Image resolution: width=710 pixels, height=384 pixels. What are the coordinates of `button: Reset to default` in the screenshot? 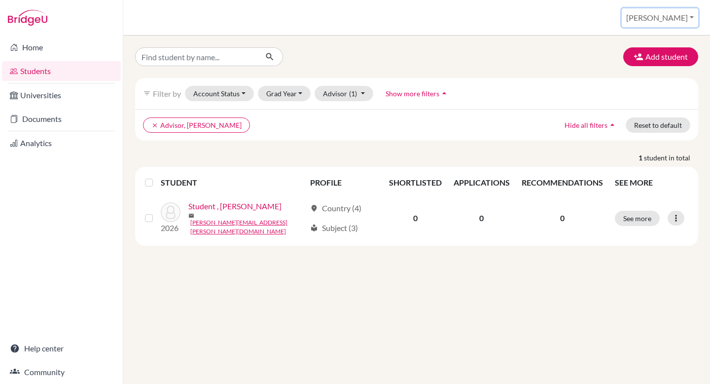 It's located at (658, 125).